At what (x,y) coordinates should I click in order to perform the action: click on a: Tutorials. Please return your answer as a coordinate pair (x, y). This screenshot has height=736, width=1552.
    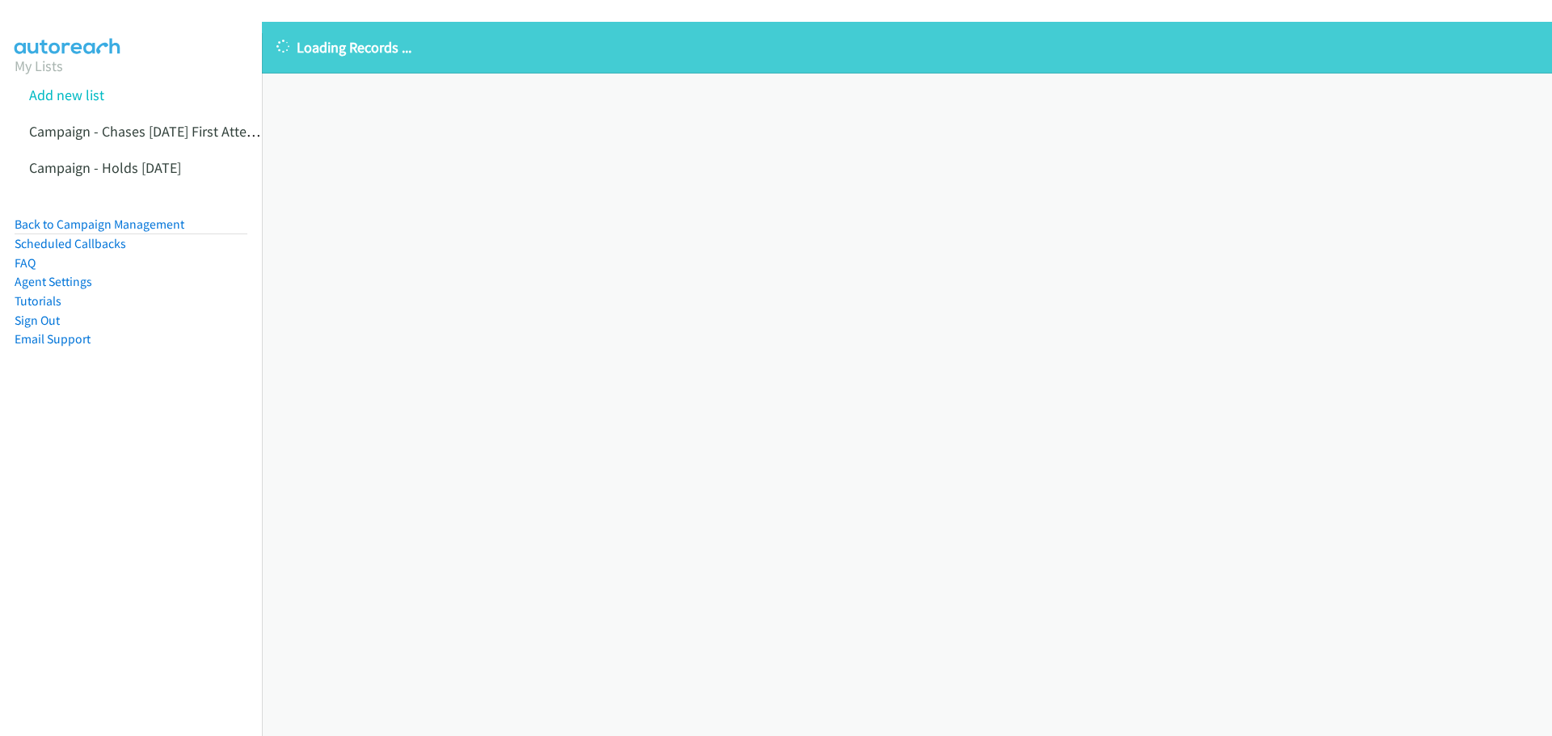
    Looking at the image, I should click on (38, 301).